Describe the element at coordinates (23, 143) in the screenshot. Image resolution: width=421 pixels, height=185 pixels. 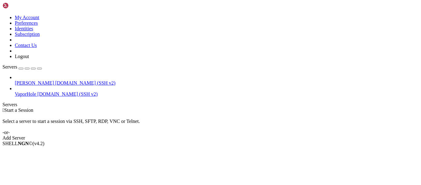
I see `b: NGN` at that location.